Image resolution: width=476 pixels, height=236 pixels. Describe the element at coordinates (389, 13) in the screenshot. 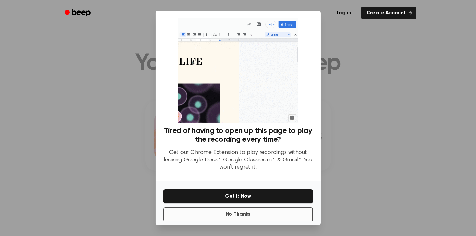

I see `a: Create Account` at that location.